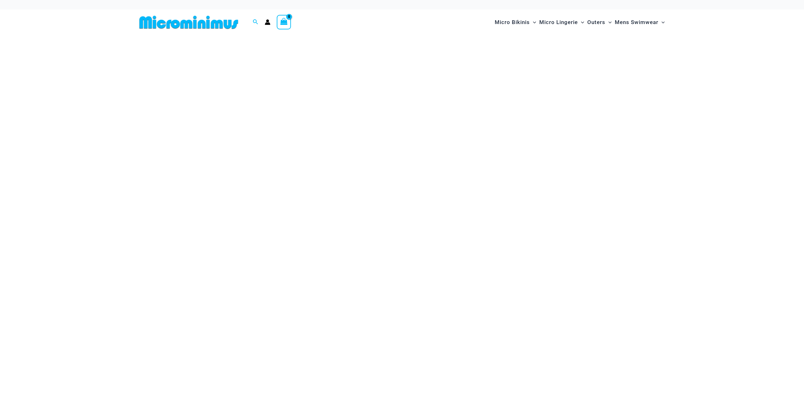 Image resolution: width=804 pixels, height=402 pixels. I want to click on a: OutersMenu ToggleMenu Toggle, so click(599, 22).